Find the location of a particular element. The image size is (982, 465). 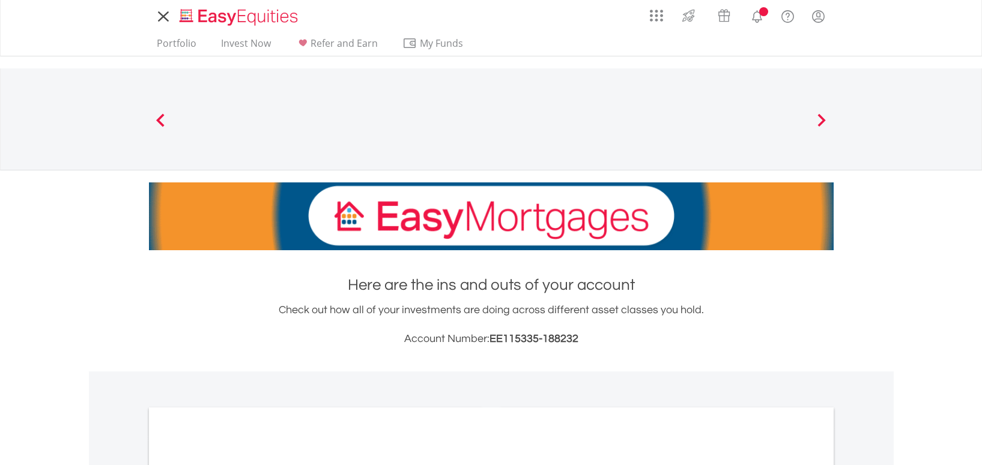

img: EasyMortage Promotion Banner is located at coordinates (491, 216).